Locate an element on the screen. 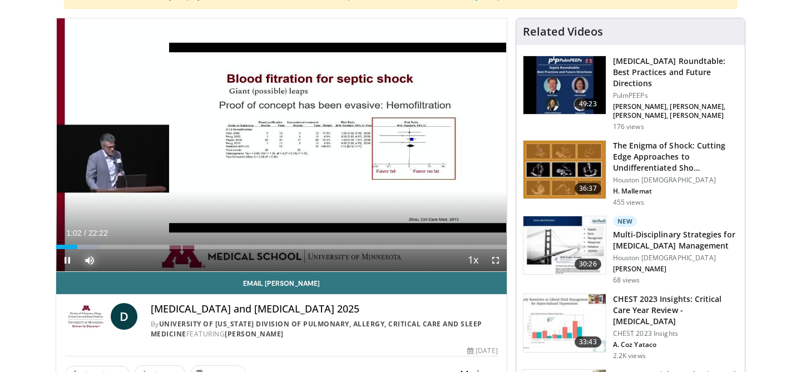 The image size is (801, 372). button: Mute is located at coordinates (90, 260).